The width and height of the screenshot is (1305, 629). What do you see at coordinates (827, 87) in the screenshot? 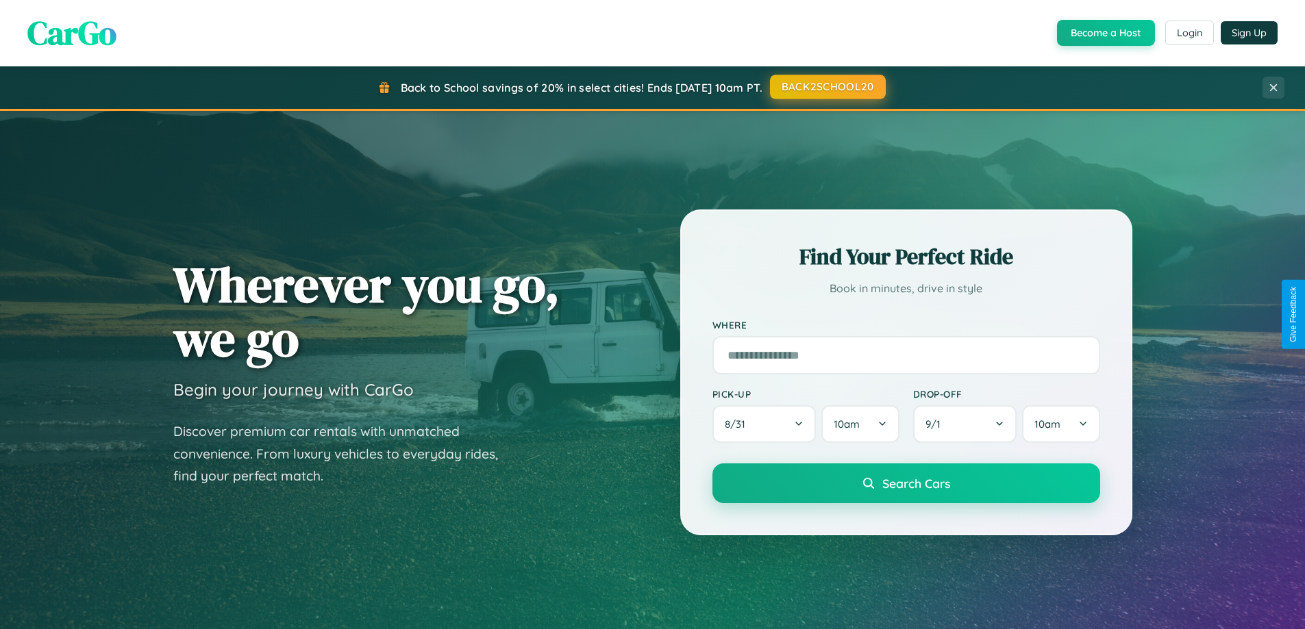
I see `button: BACK2SCHOOL20` at bounding box center [827, 87].